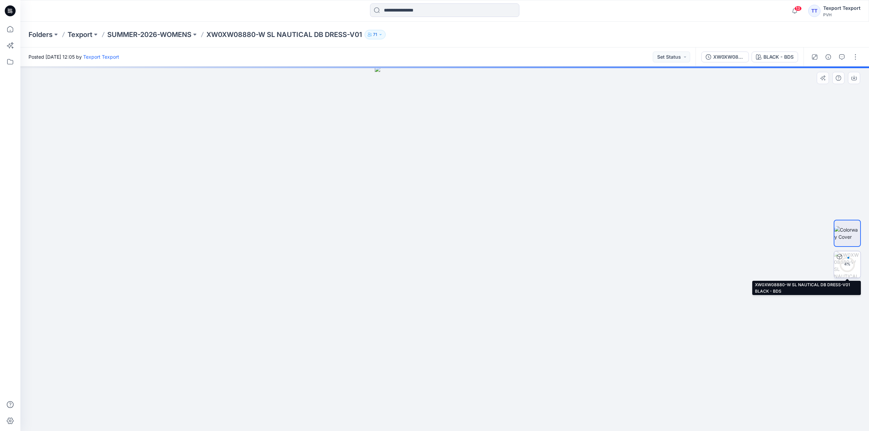  What do you see at coordinates (847, 234) in the screenshot?
I see `img: Colorway Cover` at bounding box center [847, 234].